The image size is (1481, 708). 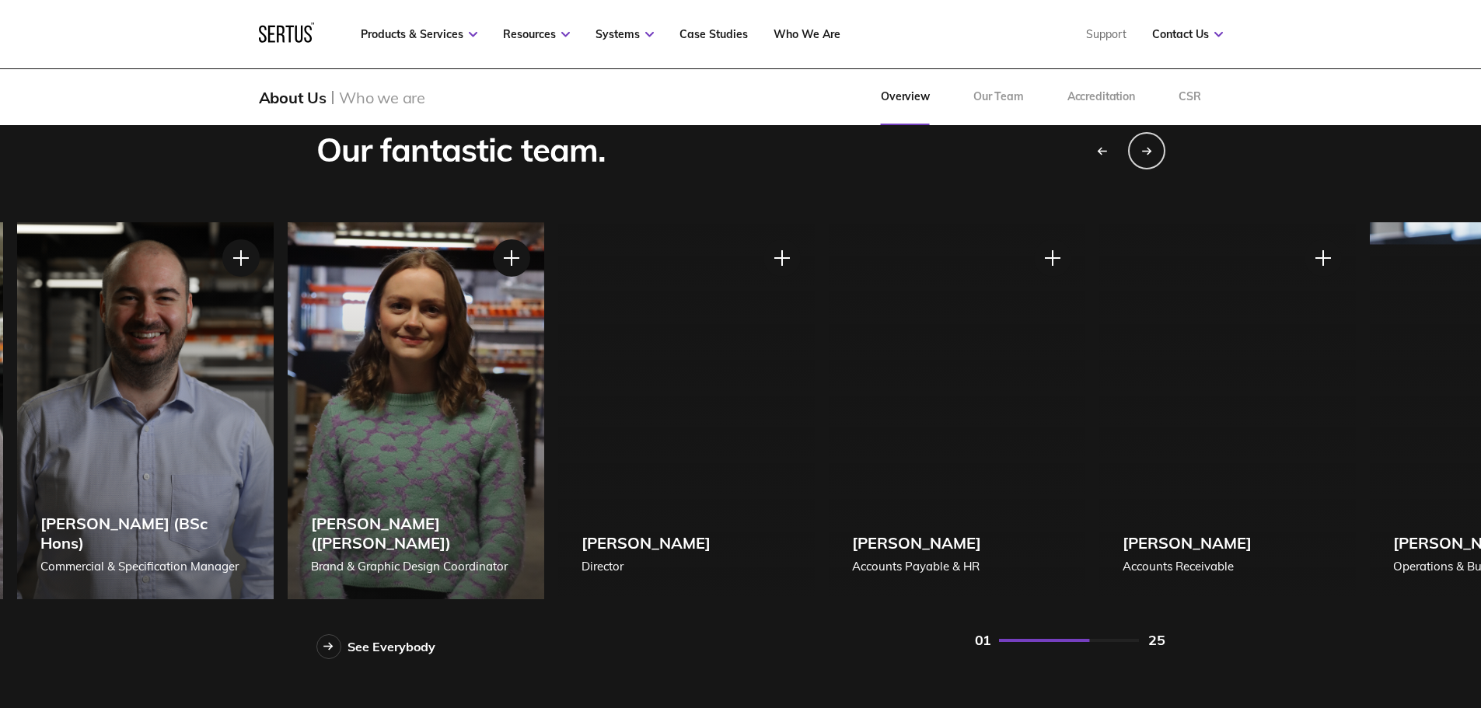 I want to click on div: Director, so click(x=646, y=567).